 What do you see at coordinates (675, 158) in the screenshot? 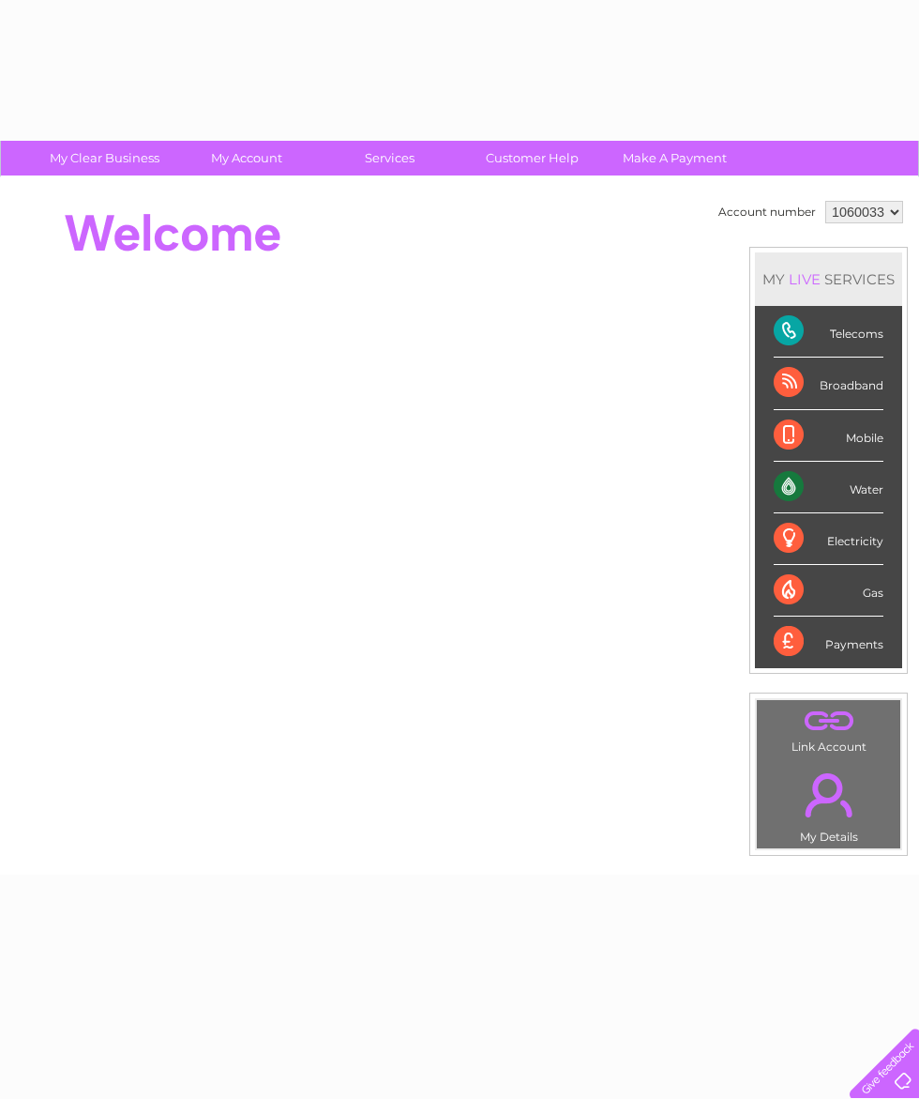
I see `a: Make A Payment` at bounding box center [675, 158].